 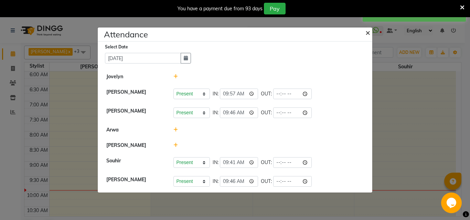 I want to click on div: Souhir, so click(x=134, y=163).